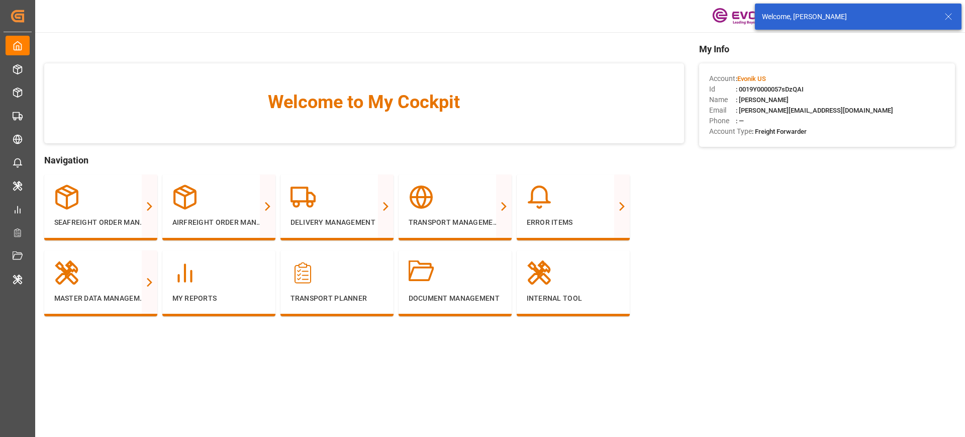  What do you see at coordinates (337, 298) in the screenshot?
I see `p: Transport Planner` at bounding box center [337, 298].